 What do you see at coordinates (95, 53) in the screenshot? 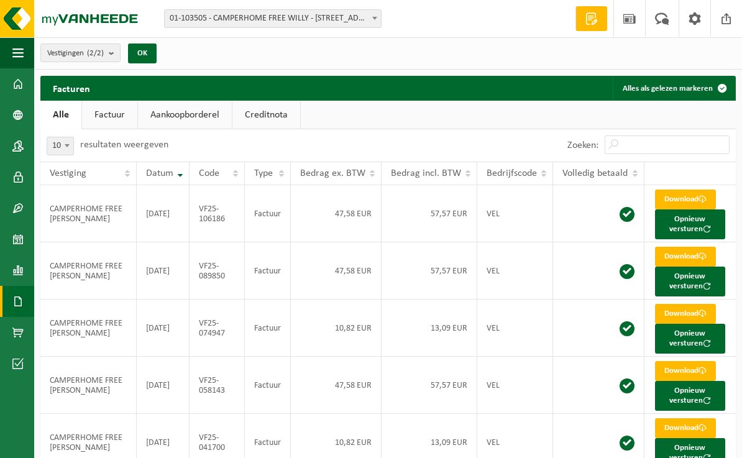
I see `count: (2/2)` at bounding box center [95, 53].